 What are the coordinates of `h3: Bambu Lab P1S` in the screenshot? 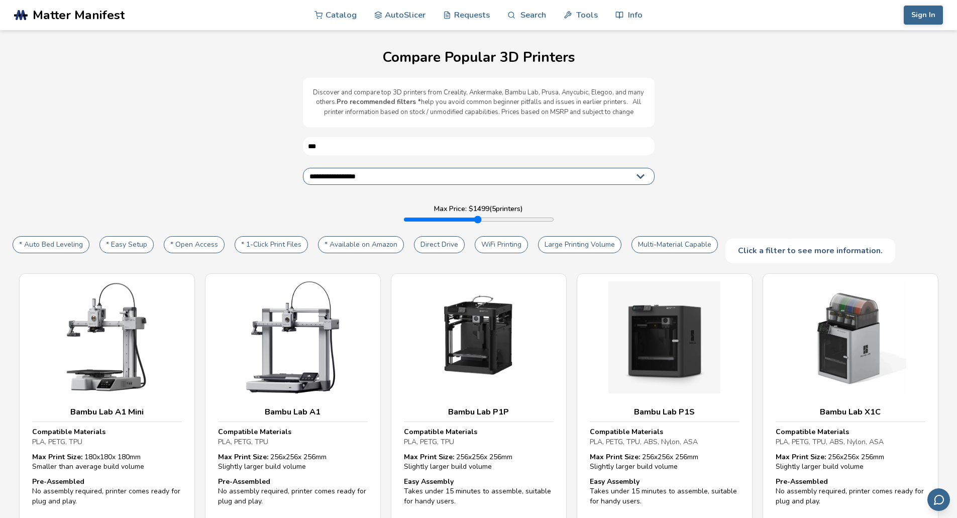 It's located at (665, 412).